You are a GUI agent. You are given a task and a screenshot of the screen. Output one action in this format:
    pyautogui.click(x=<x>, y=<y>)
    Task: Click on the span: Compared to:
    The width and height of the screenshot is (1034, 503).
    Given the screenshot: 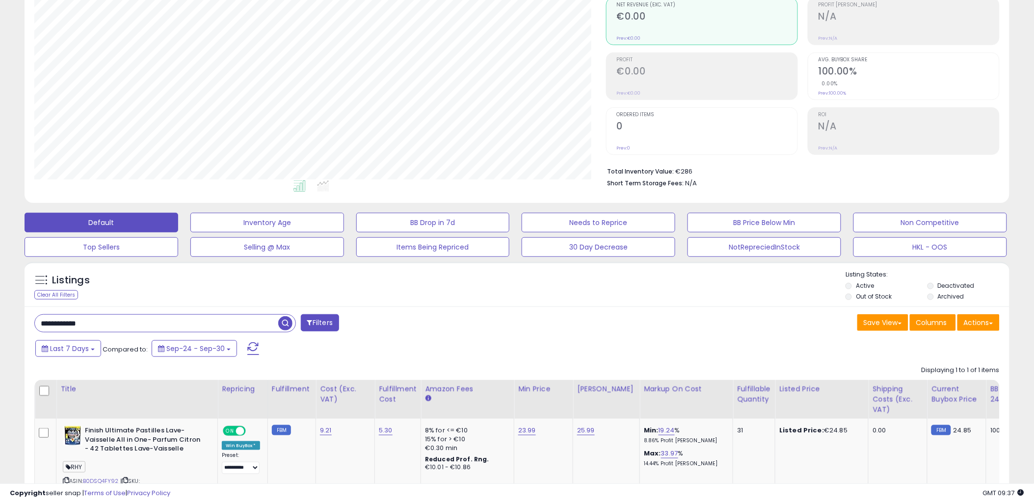 What is the action you would take?
    pyautogui.click(x=125, y=349)
    